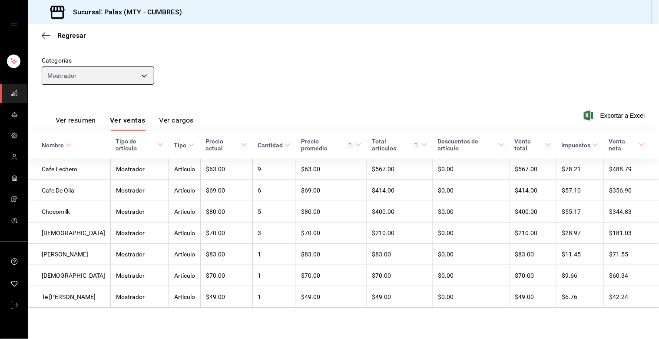  Describe the element at coordinates (580, 297) in the screenshot. I see `td: $6.76` at that location.